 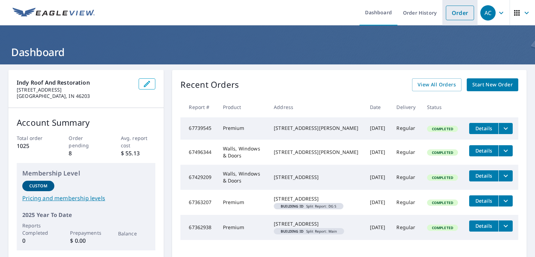 I want to click on td: 67362938, so click(x=199, y=227).